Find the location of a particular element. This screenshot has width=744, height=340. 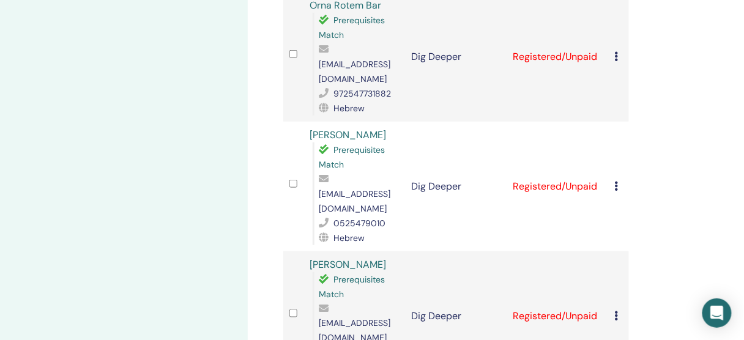

td: Dig Deeper is located at coordinates (456, 187).